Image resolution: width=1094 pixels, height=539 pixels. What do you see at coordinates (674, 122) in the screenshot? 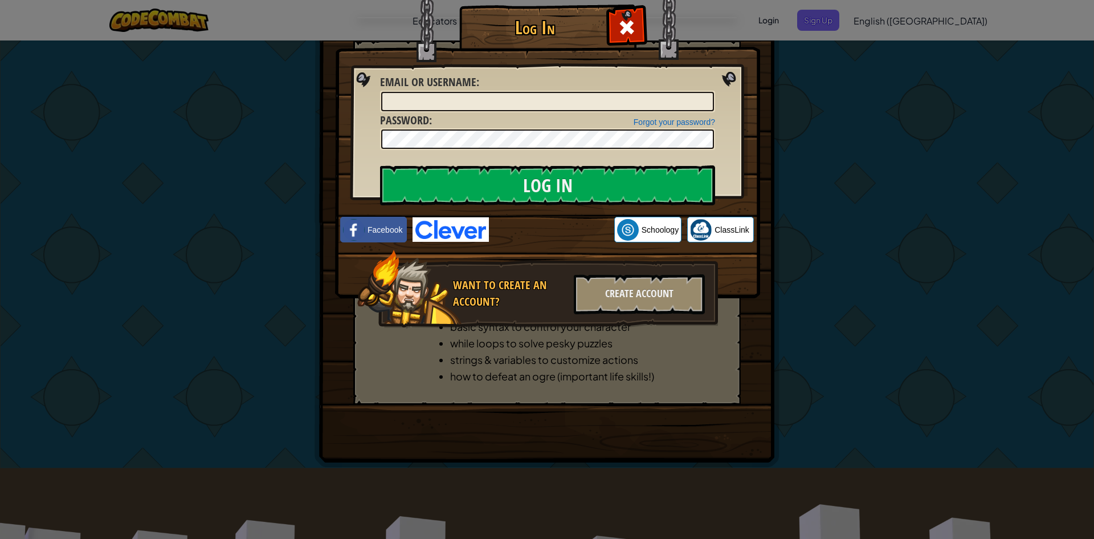
I see `a: Forgot your password?` at bounding box center [674, 122].